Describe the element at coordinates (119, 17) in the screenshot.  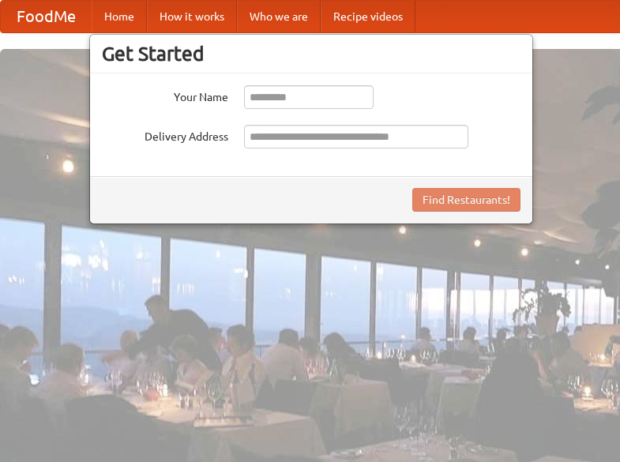
I see `a: Home` at that location.